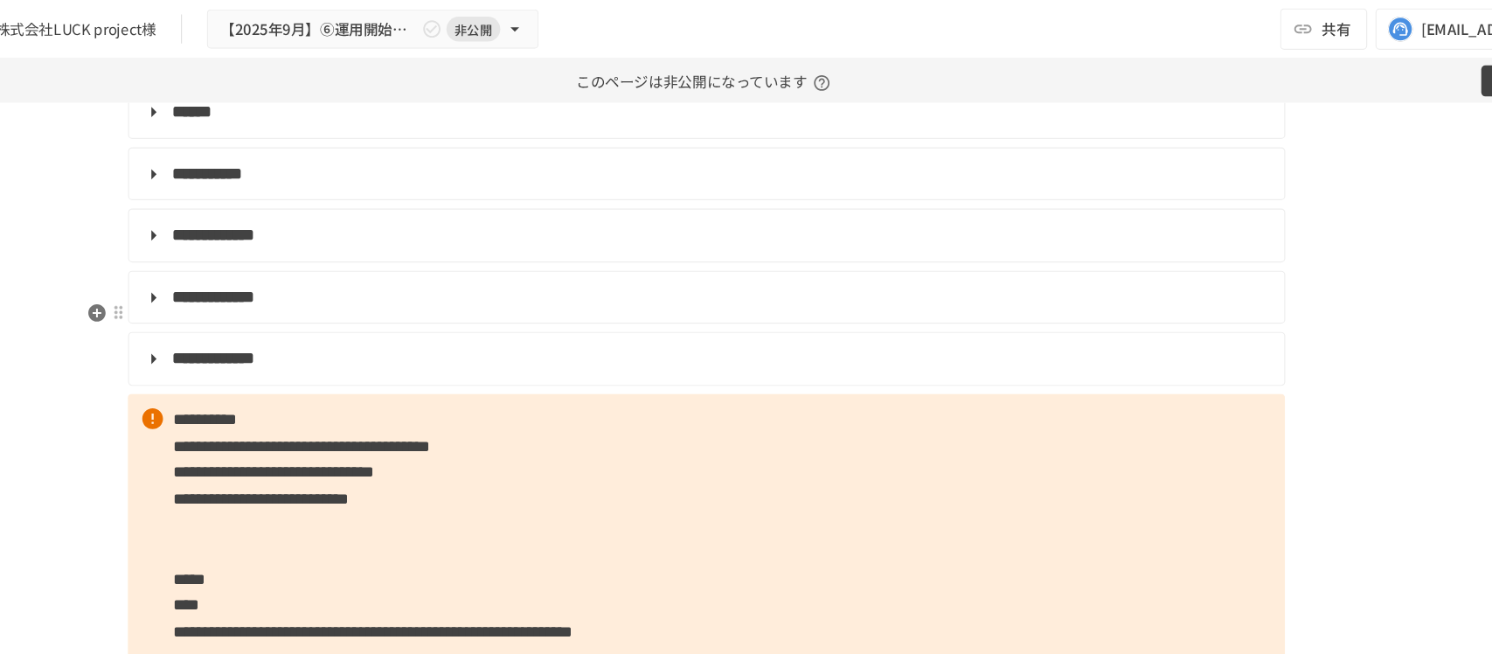  What do you see at coordinates (214, 24) in the screenshot?
I see `div: 株式会社LUCK project様` at bounding box center [214, 24].